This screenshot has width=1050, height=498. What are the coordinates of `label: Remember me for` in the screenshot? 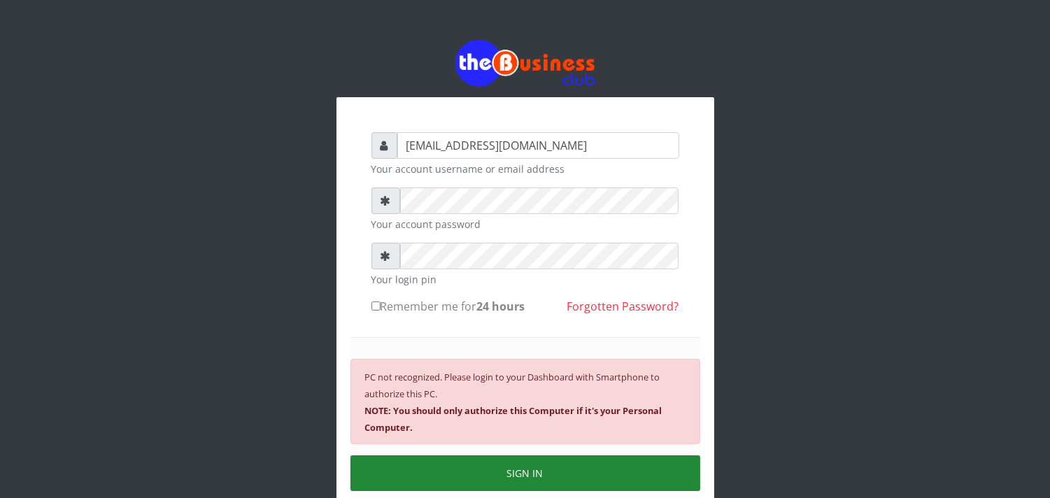 It's located at (449, 306).